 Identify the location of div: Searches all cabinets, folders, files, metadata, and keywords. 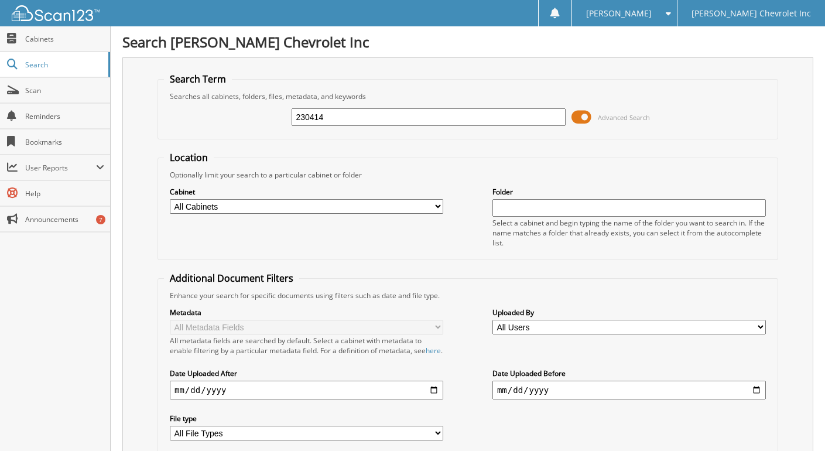
(468, 96).